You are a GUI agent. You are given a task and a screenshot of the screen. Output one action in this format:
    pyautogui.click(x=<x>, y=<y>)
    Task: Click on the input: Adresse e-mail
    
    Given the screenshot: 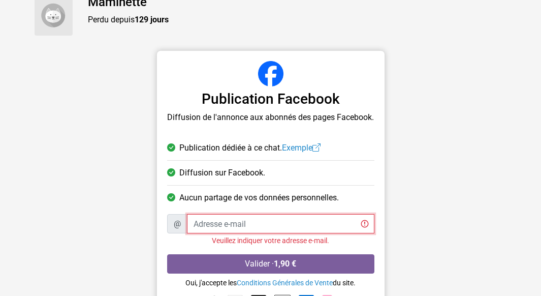 What is the action you would take?
    pyautogui.click(x=281, y=224)
    